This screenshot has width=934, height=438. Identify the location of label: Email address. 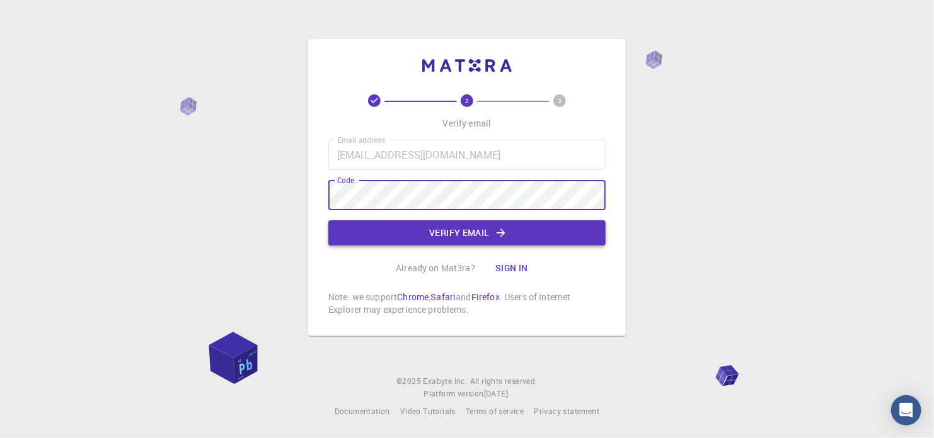
(361, 140).